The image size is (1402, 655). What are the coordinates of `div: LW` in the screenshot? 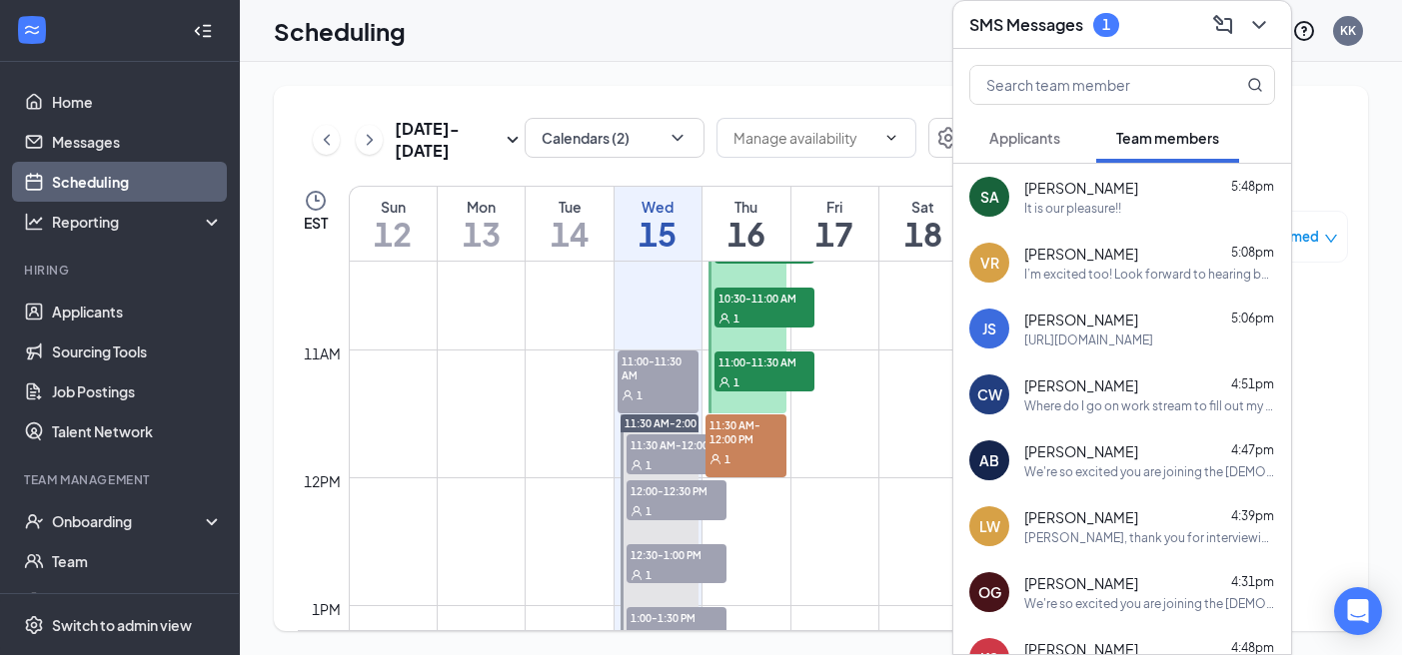 It's located at (989, 527).